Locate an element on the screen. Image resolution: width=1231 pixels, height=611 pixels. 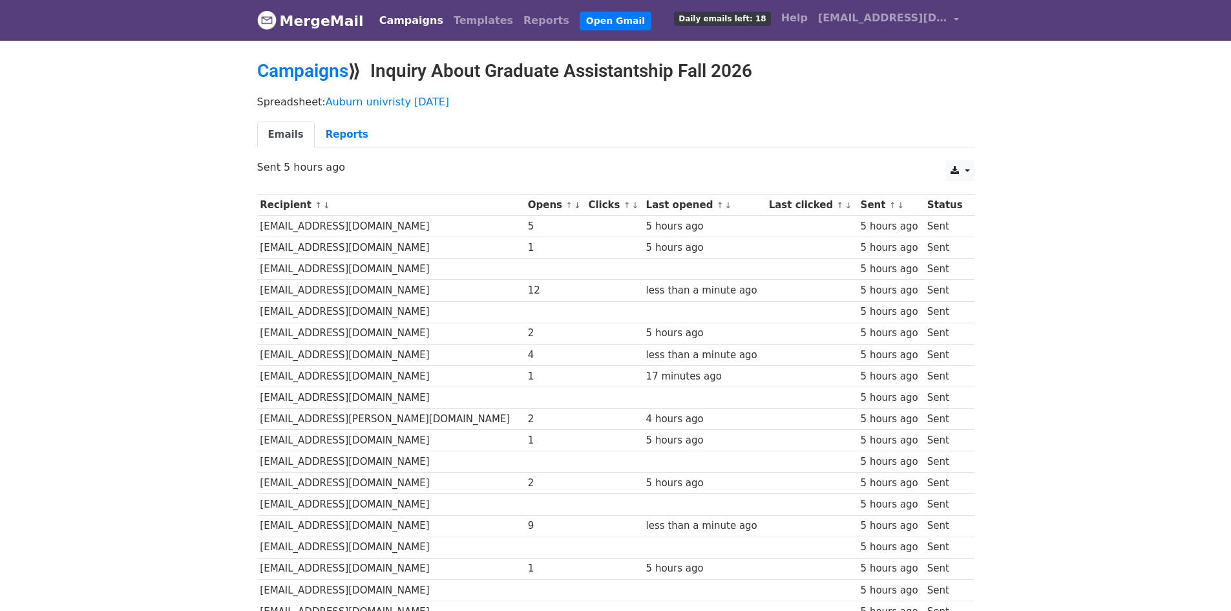
a: MergeMail is located at coordinates (310, 21).